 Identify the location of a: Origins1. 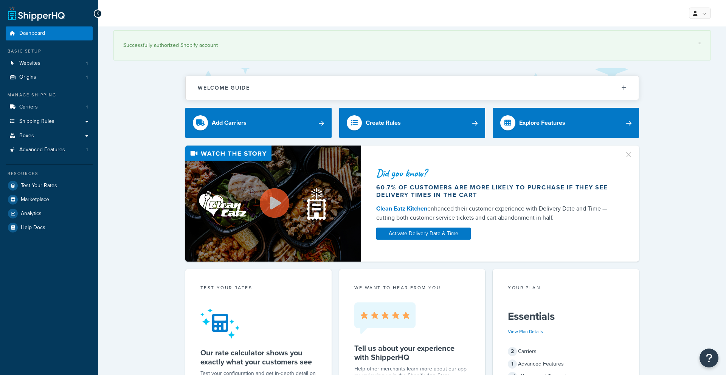
(49, 77).